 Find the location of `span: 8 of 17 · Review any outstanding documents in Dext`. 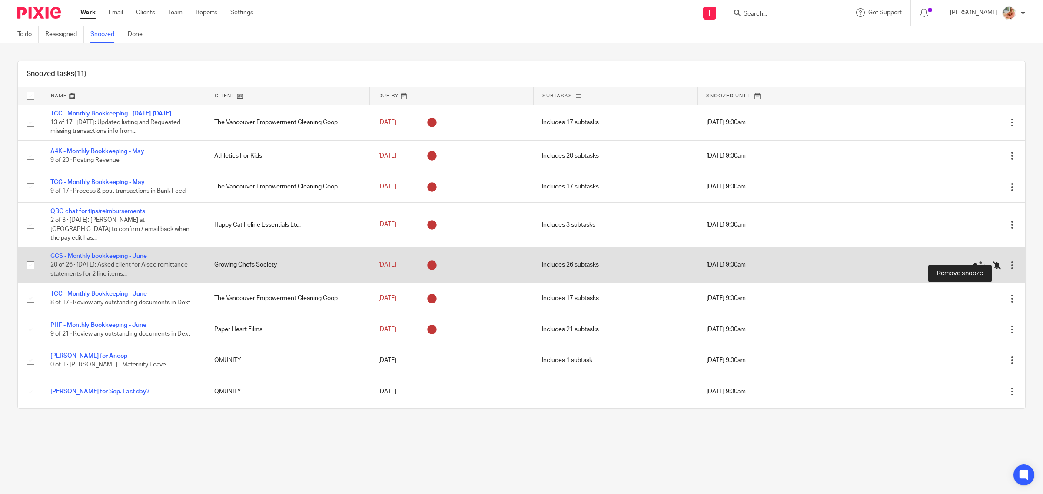

span: 8 of 17 · Review any outstanding documents in Dext is located at coordinates (120, 303).